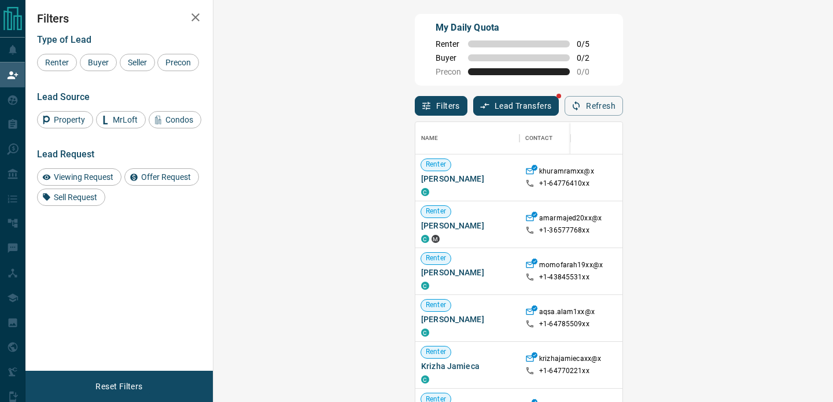 Image resolution: width=833 pixels, height=402 pixels. Describe the element at coordinates (564, 324) in the screenshot. I see `p: +1- 64785509xx` at that location.